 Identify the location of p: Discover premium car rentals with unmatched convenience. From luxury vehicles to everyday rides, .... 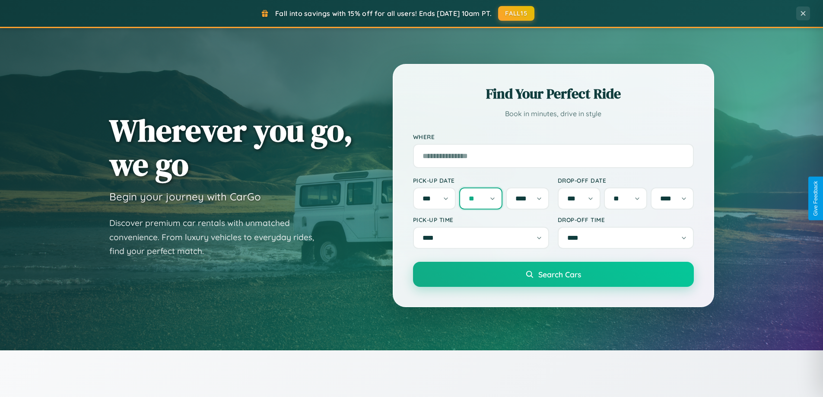
(217, 237).